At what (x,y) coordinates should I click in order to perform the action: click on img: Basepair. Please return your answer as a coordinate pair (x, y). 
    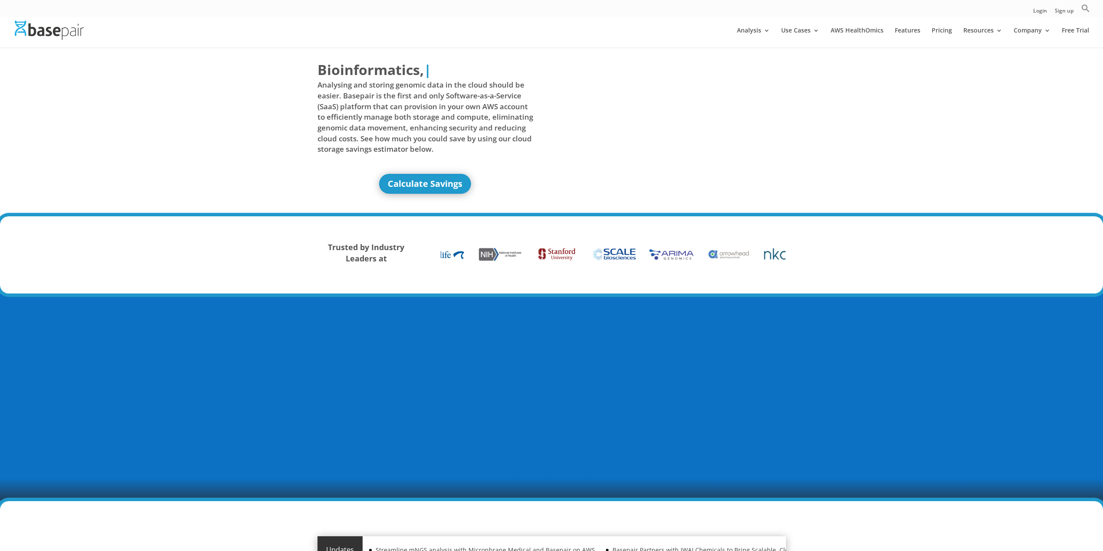
    Looking at the image, I should click on (49, 30).